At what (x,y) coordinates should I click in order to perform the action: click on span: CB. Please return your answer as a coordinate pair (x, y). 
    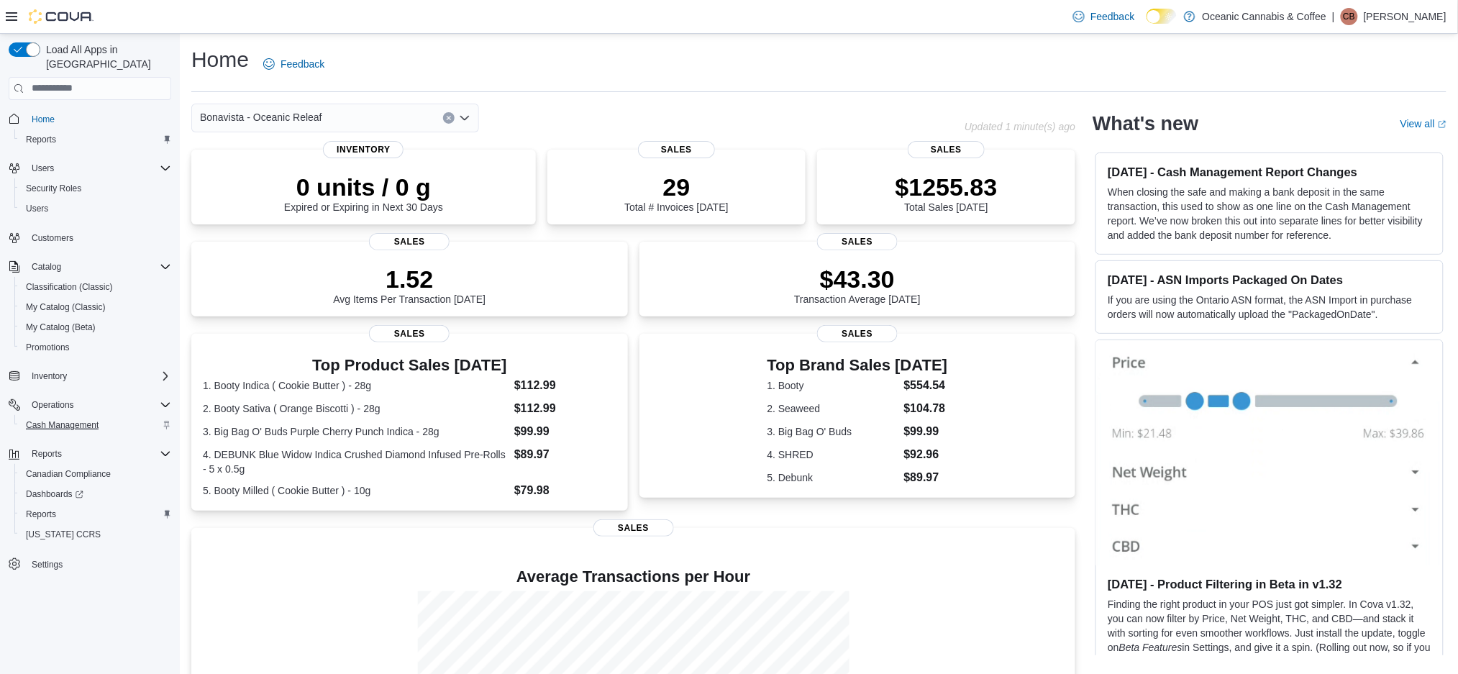
    Looking at the image, I should click on (1350, 17).